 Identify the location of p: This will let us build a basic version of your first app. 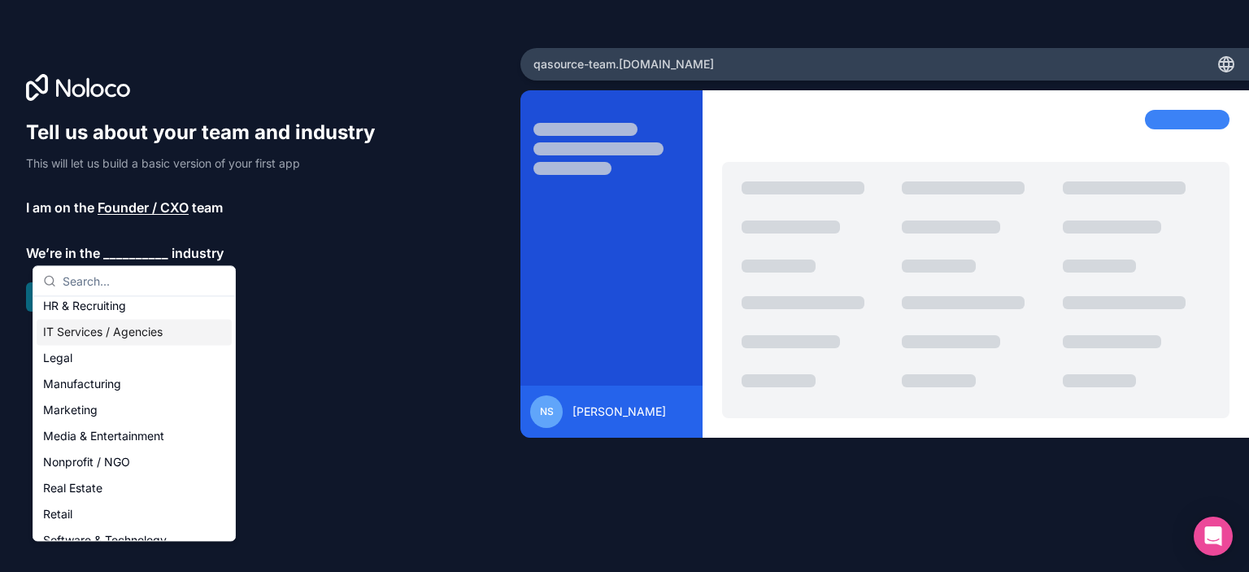
(208, 163).